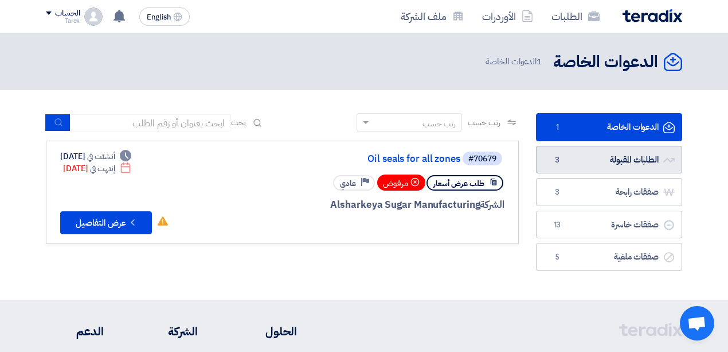 Image resolution: width=728 pixels, height=352 pixels. I want to click on span: إنتهت في, so click(102, 168).